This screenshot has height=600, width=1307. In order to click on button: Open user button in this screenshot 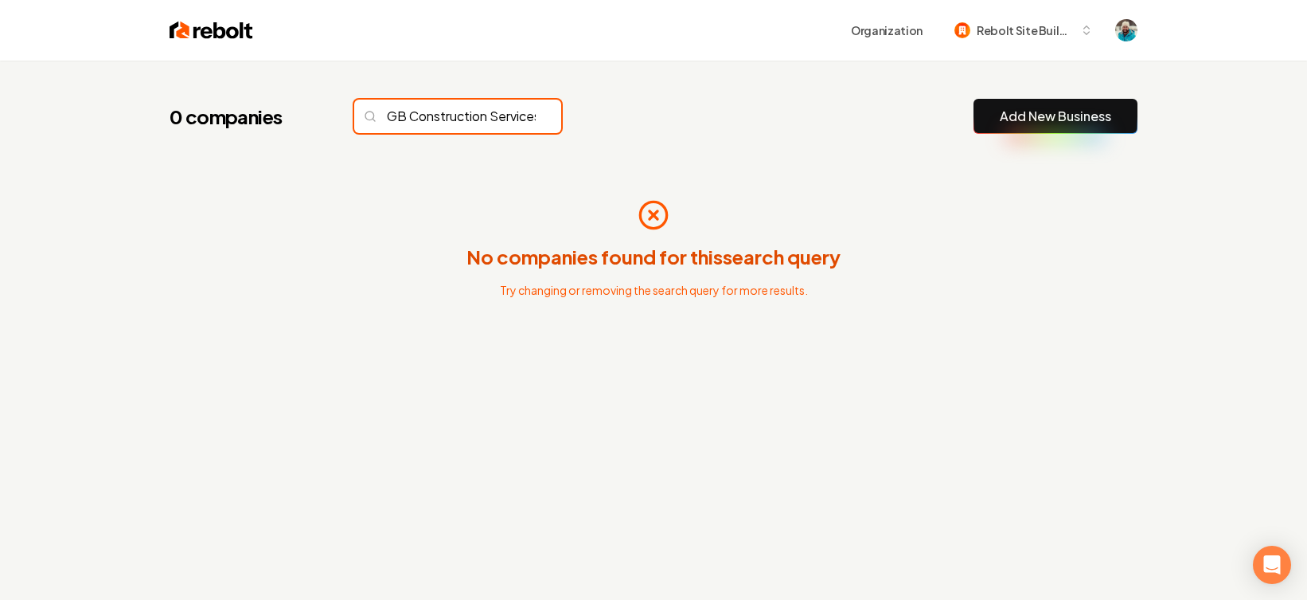, I will do `click(1127, 30)`.